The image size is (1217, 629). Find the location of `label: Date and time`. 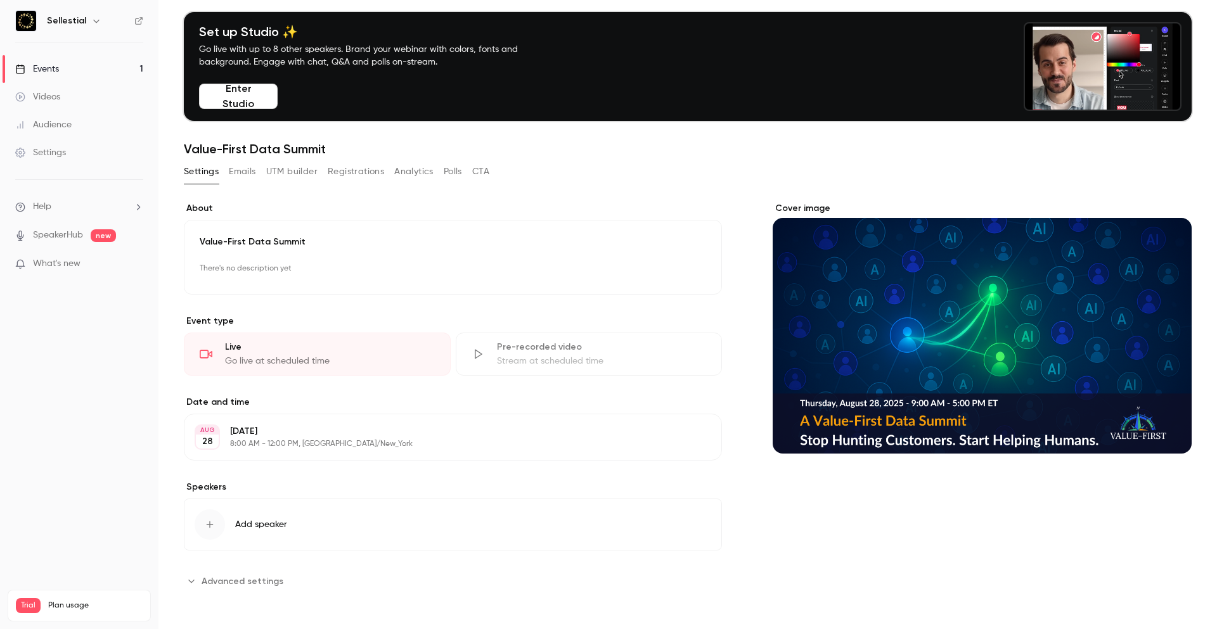

label: Date and time is located at coordinates (453, 403).